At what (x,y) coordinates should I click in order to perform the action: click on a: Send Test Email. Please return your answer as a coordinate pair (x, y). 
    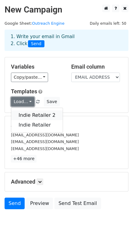
    Looking at the image, I should click on (78, 204).